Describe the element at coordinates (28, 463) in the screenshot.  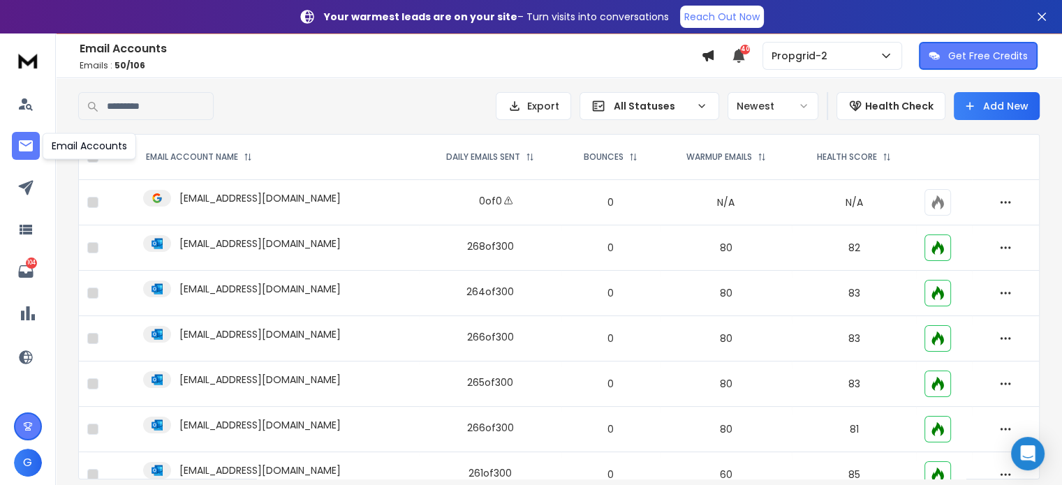
I see `button: G` at that location.